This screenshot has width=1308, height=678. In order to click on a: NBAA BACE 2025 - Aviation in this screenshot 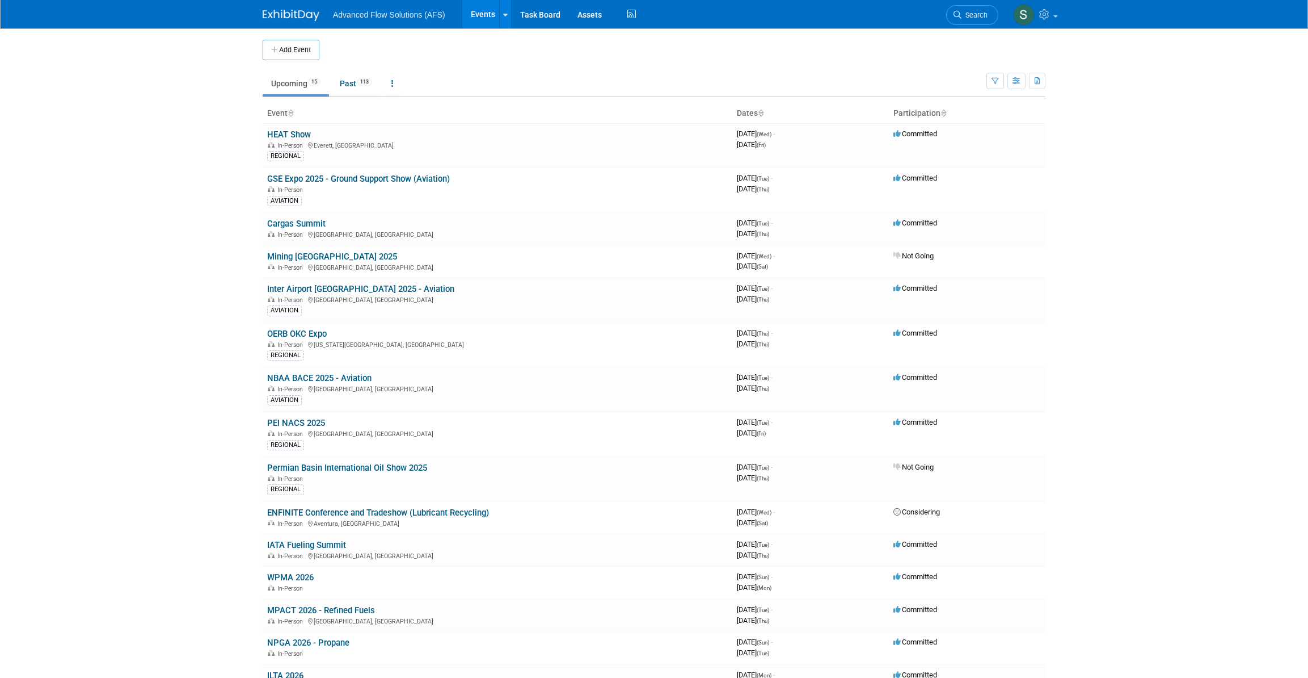, I will do `click(319, 378)`.